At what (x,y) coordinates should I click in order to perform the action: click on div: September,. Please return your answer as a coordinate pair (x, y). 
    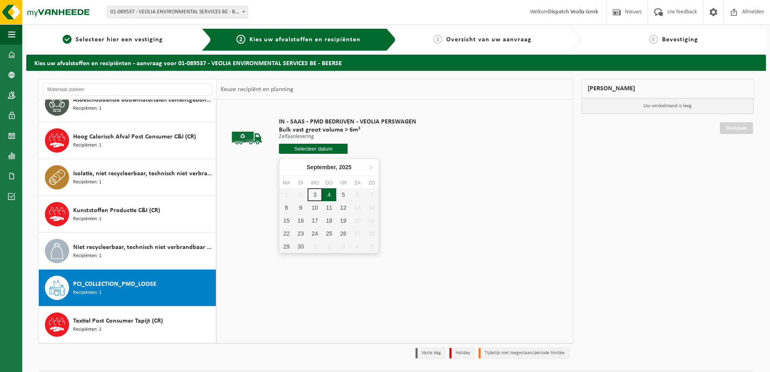
    Looking at the image, I should click on (329, 167).